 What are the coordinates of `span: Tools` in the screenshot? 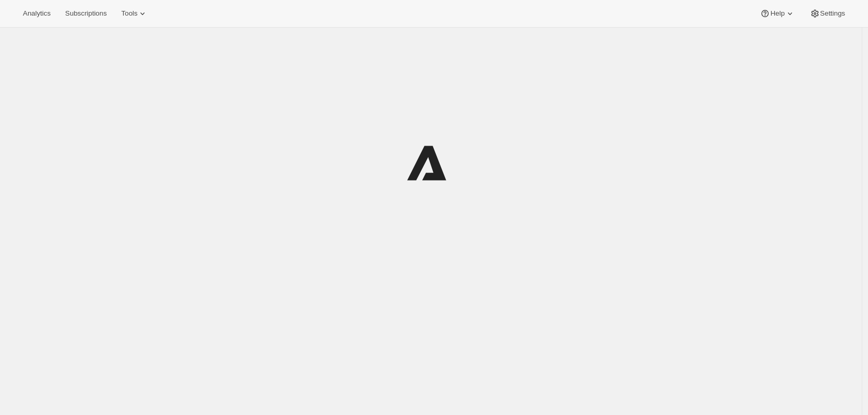 It's located at (129, 14).